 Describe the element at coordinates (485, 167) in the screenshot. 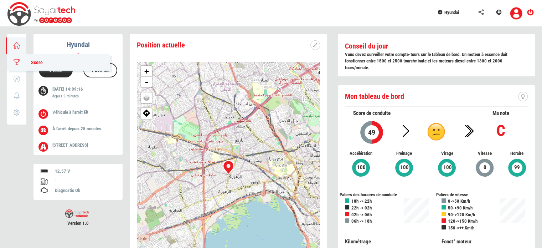

I see `span: 0` at that location.